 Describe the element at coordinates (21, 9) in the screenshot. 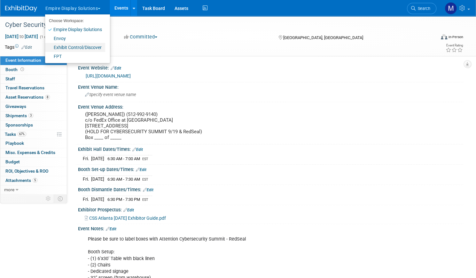

I see `img: ExhibitDay` at that location.